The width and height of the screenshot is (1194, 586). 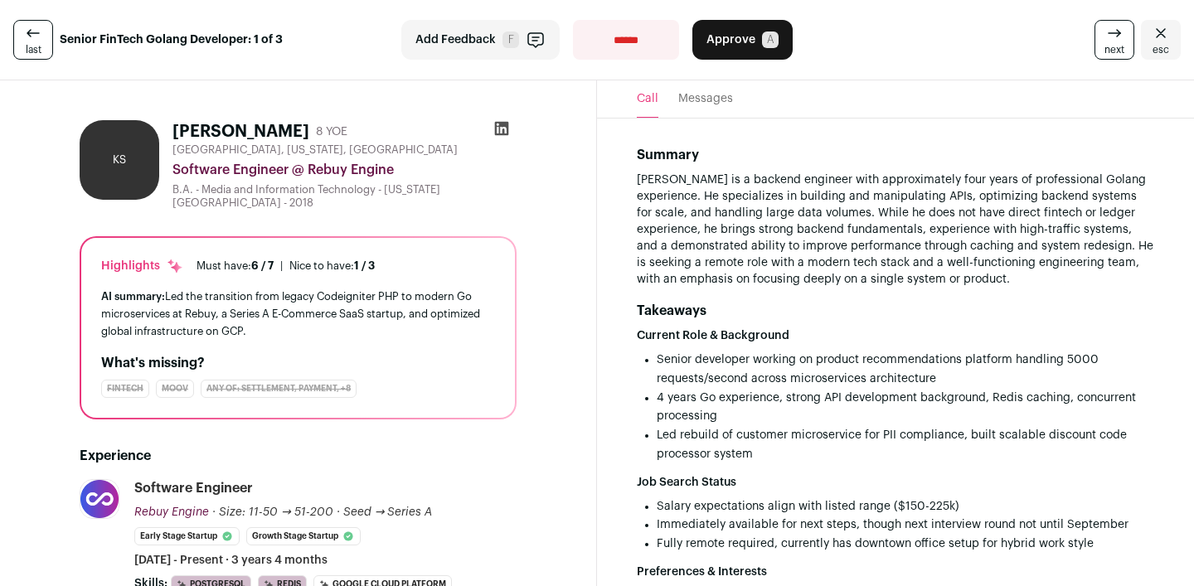 I want to click on a: last, so click(x=33, y=40).